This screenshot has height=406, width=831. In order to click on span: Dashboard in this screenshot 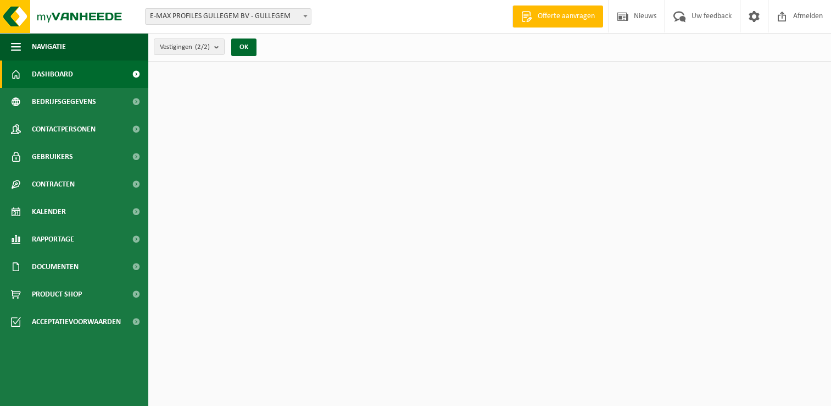, I will do `click(52, 74)`.